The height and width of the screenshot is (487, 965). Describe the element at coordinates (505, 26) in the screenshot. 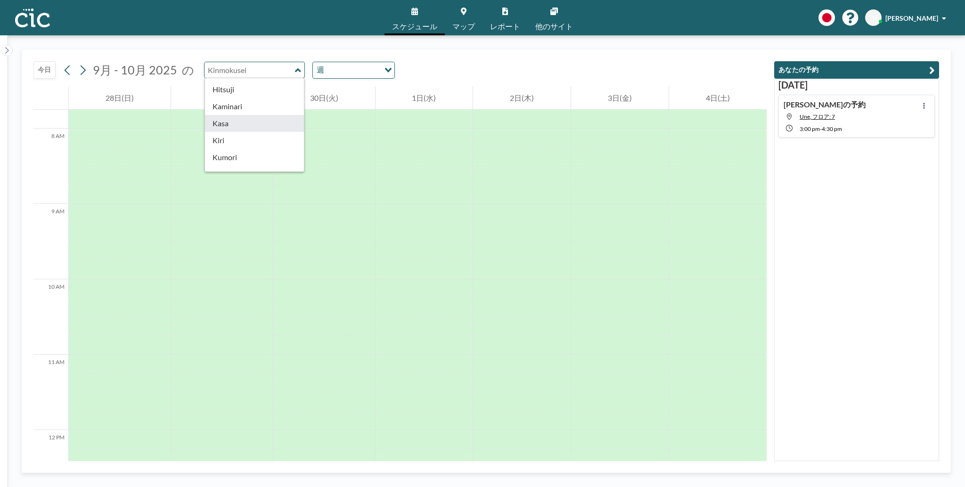

I see `span: レポート` at that location.